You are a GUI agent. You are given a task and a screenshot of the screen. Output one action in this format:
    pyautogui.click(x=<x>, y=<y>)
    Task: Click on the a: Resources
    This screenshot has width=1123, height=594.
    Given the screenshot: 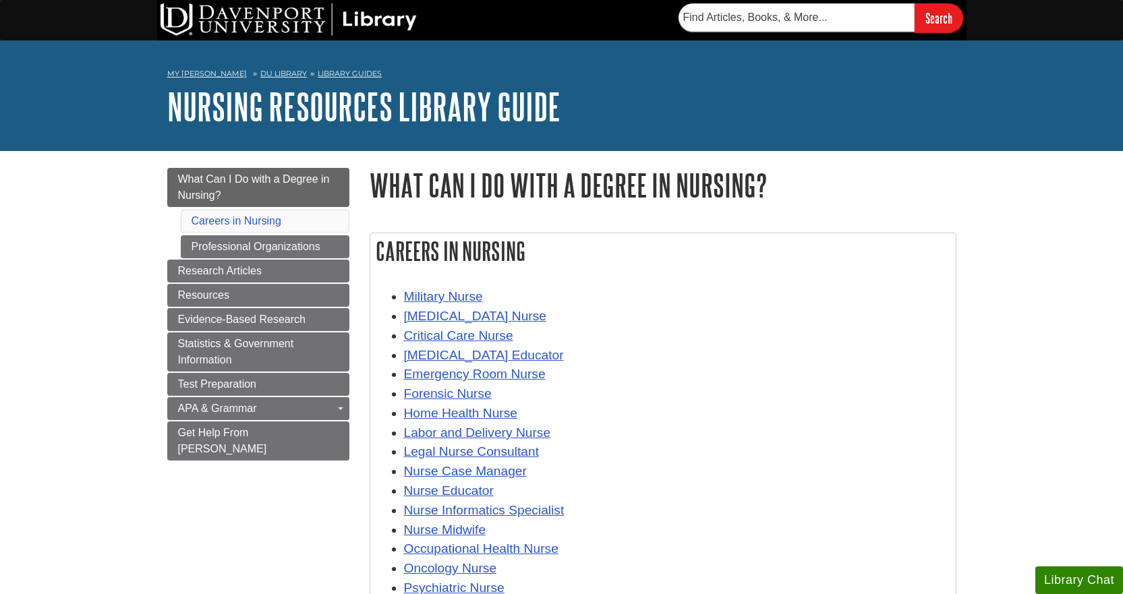 What is the action you would take?
    pyautogui.click(x=258, y=295)
    